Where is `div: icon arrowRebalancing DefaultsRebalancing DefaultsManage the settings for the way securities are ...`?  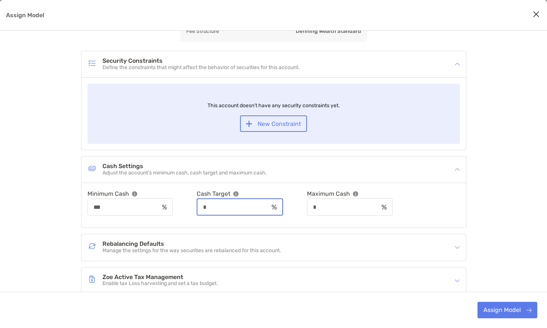
div: icon arrowRebalancing DefaultsRebalancing DefaultsManage the settings for the way securities are ... is located at coordinates (274, 247).